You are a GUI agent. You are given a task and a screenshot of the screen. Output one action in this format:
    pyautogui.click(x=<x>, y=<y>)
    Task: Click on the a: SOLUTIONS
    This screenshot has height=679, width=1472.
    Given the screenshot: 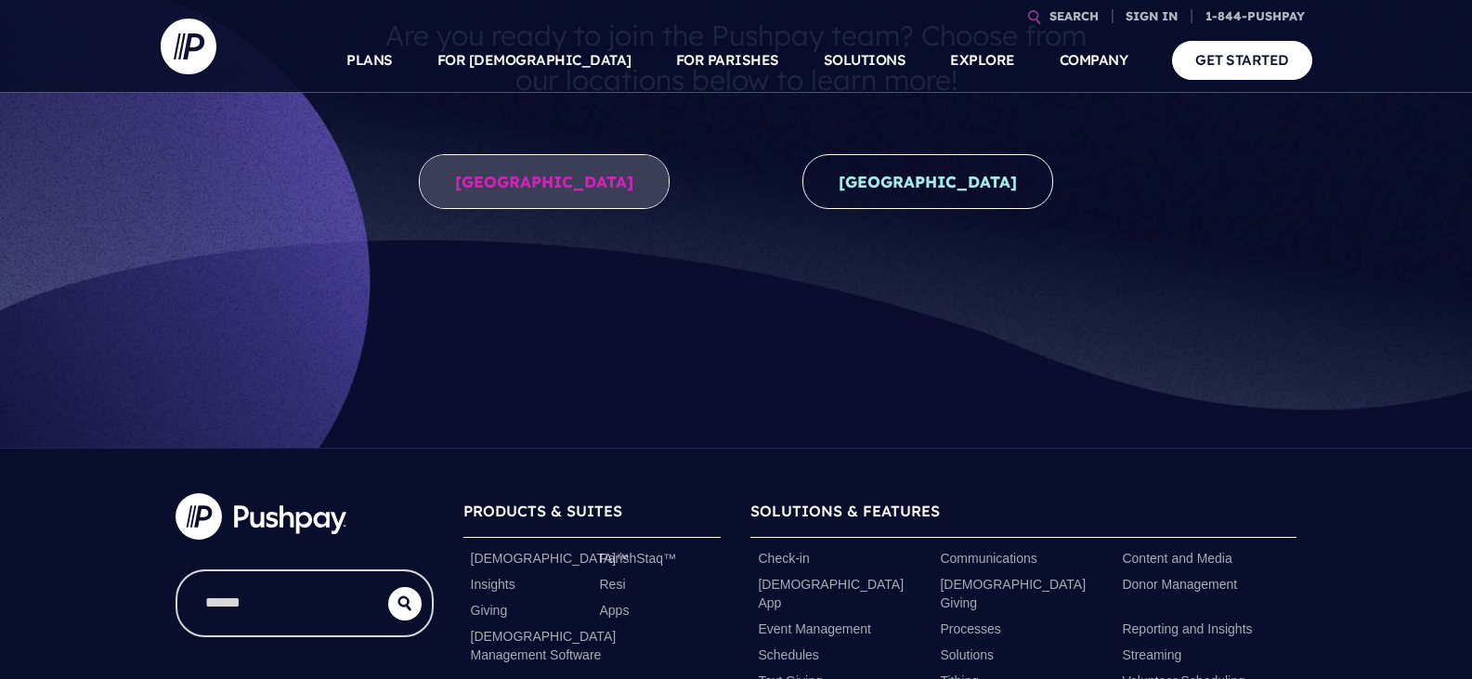 What is the action you would take?
    pyautogui.click(x=864, y=60)
    